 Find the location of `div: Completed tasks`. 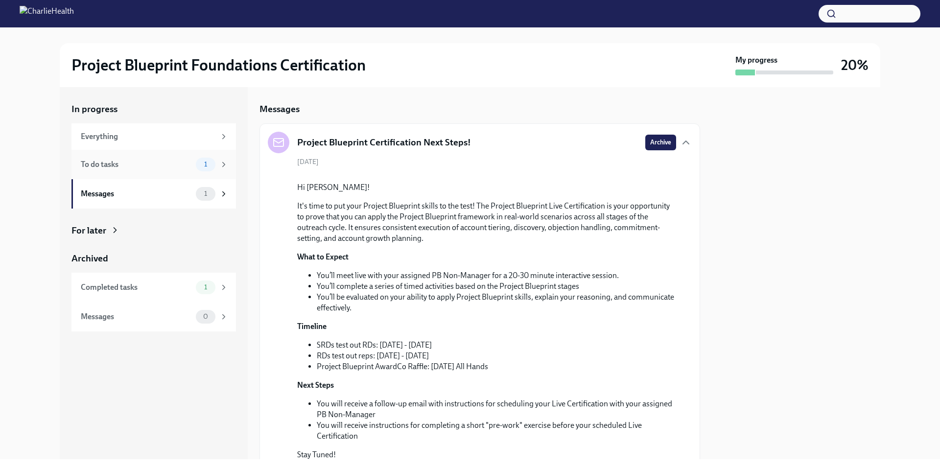

div: Completed tasks is located at coordinates (136, 287).